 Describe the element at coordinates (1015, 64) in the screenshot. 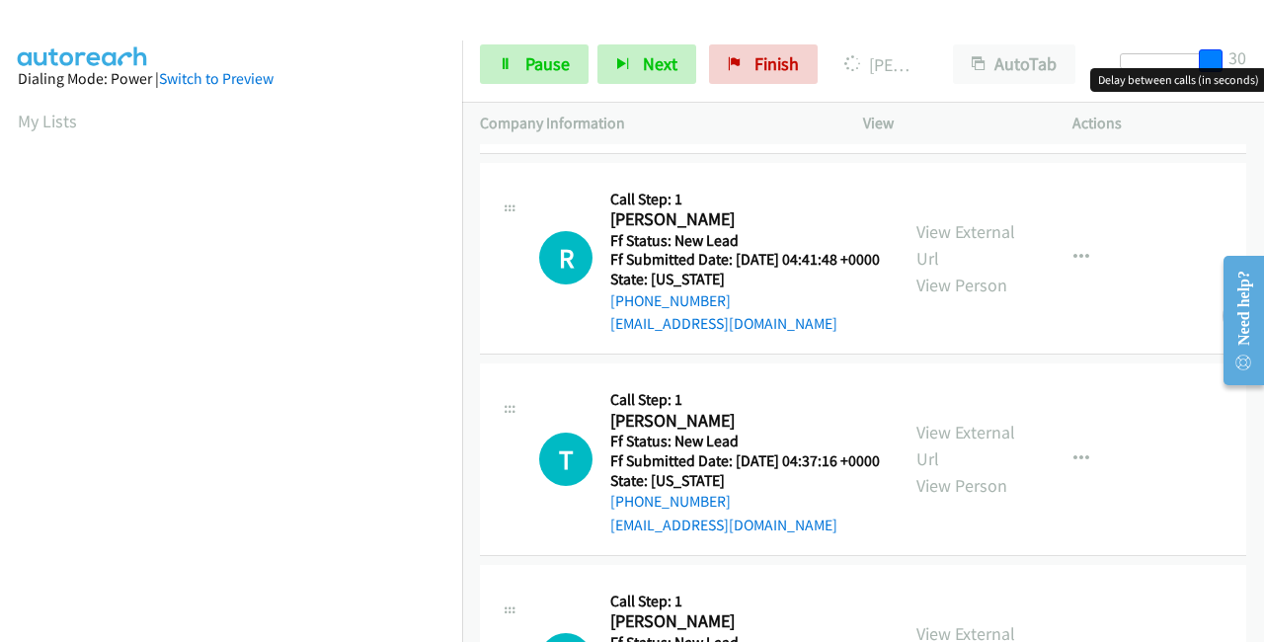

I see `button: AutoTab` at that location.